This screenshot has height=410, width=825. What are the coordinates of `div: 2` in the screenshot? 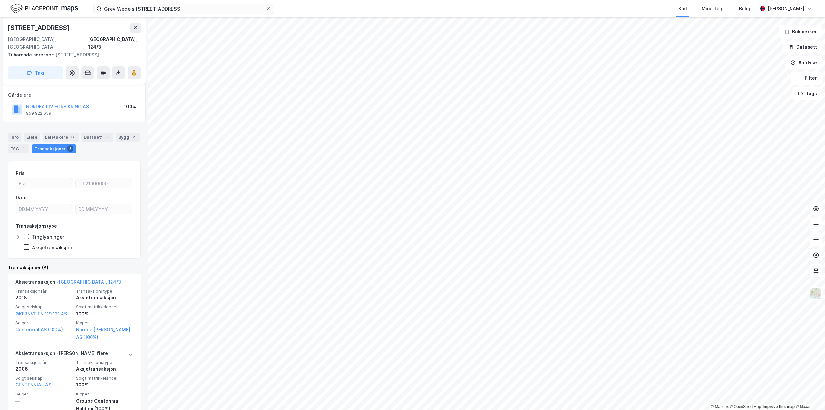 It's located at (134, 137).